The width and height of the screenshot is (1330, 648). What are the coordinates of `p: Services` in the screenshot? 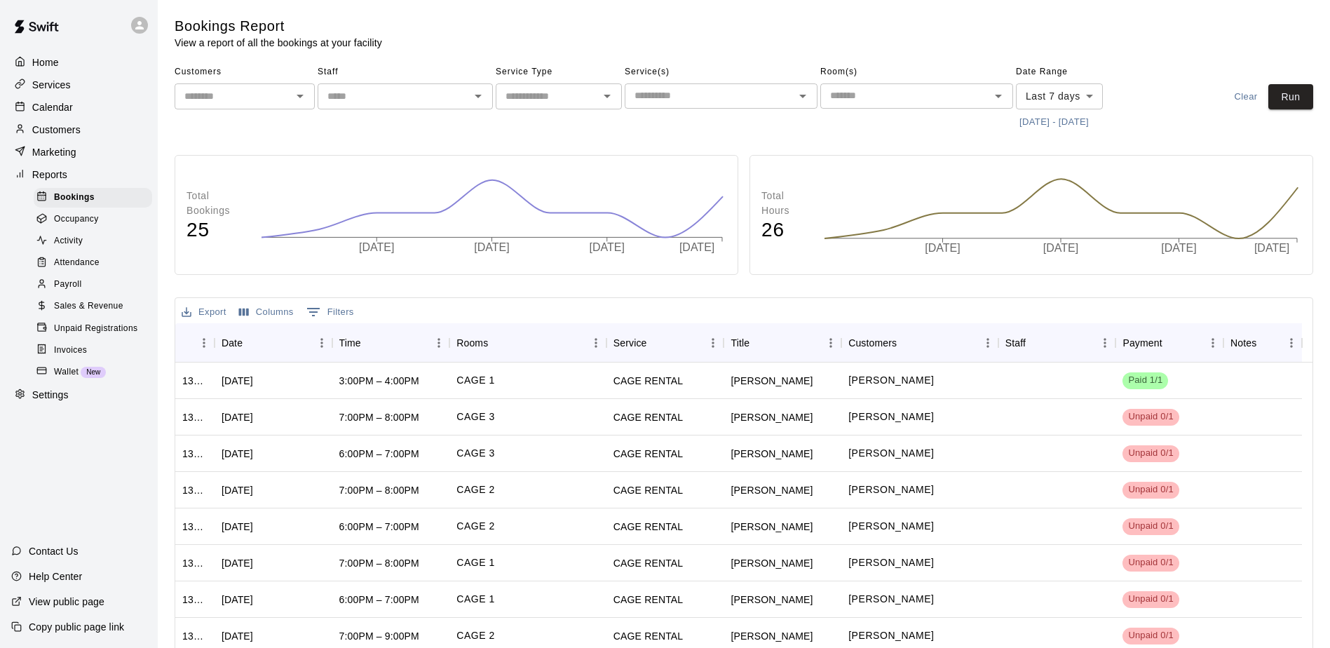 It's located at (51, 85).